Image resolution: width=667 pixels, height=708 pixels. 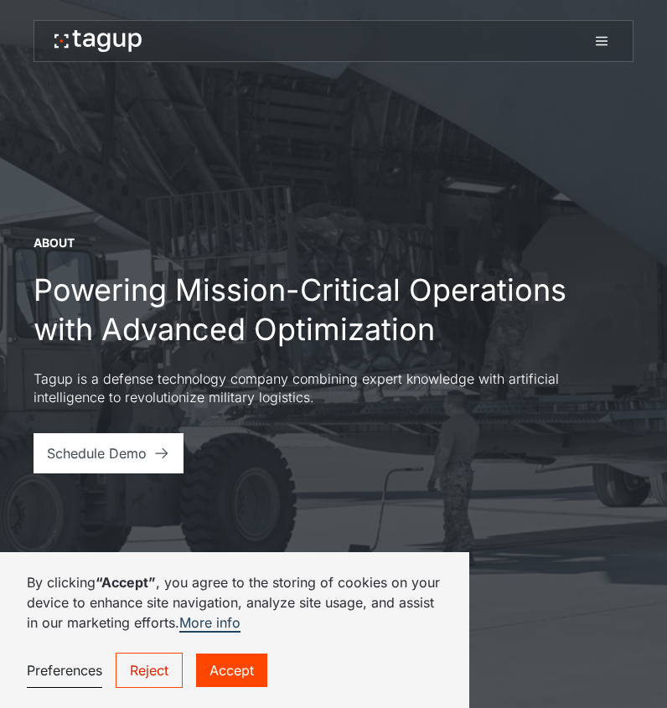 I want to click on p: Tagup is a defense technology company combining expert knowledge with artificial intelligence to ..., so click(x=333, y=388).